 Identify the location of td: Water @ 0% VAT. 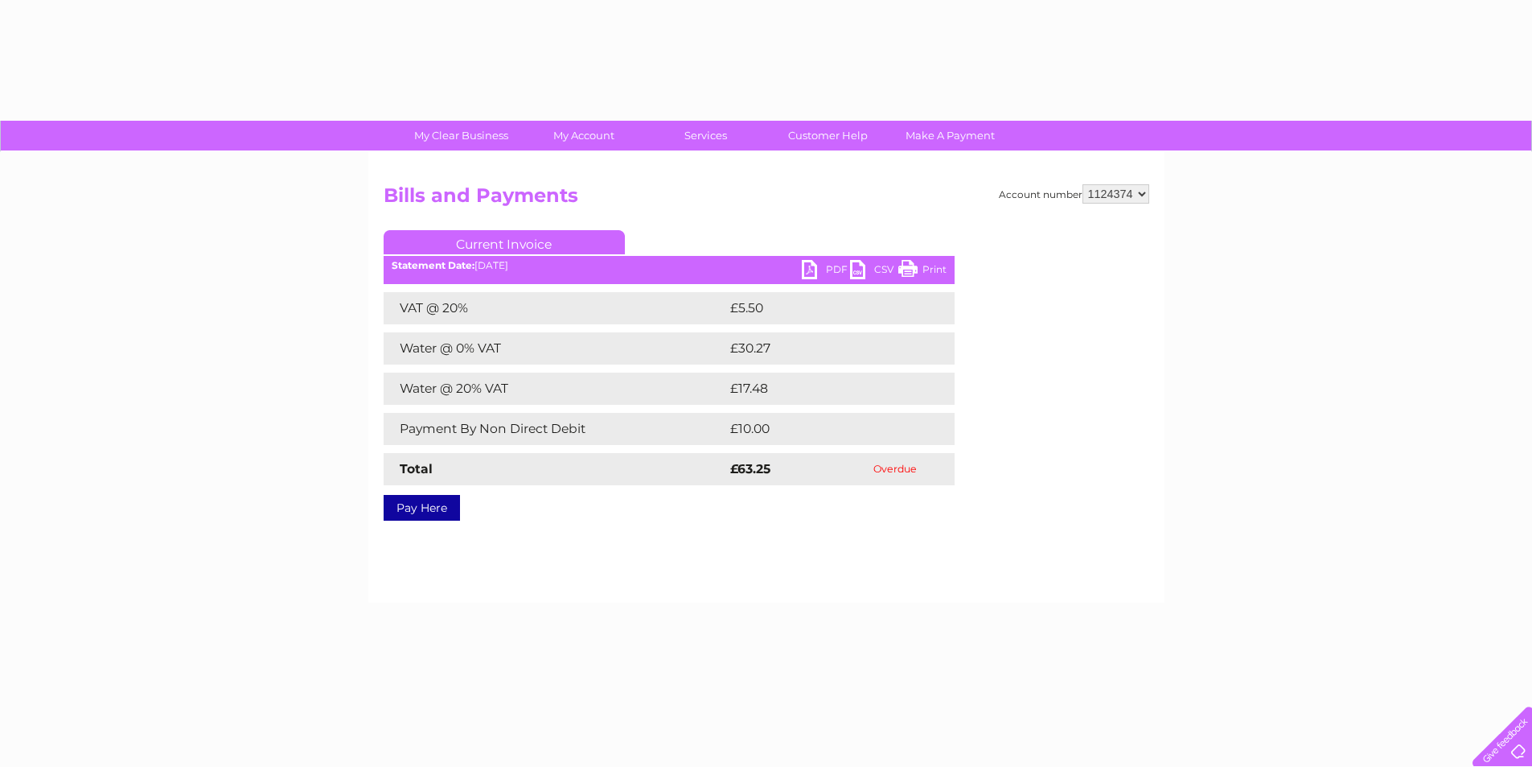
(555, 348).